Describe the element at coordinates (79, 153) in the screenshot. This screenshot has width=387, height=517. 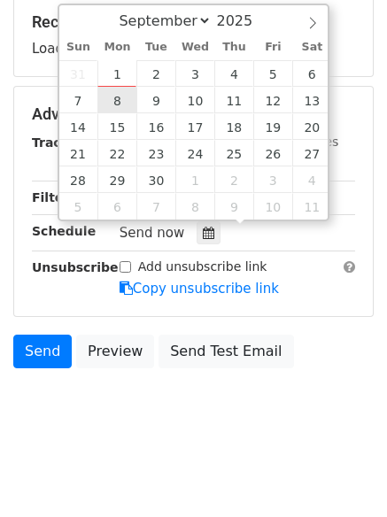
I see `span: September 21, 2025` at that location.